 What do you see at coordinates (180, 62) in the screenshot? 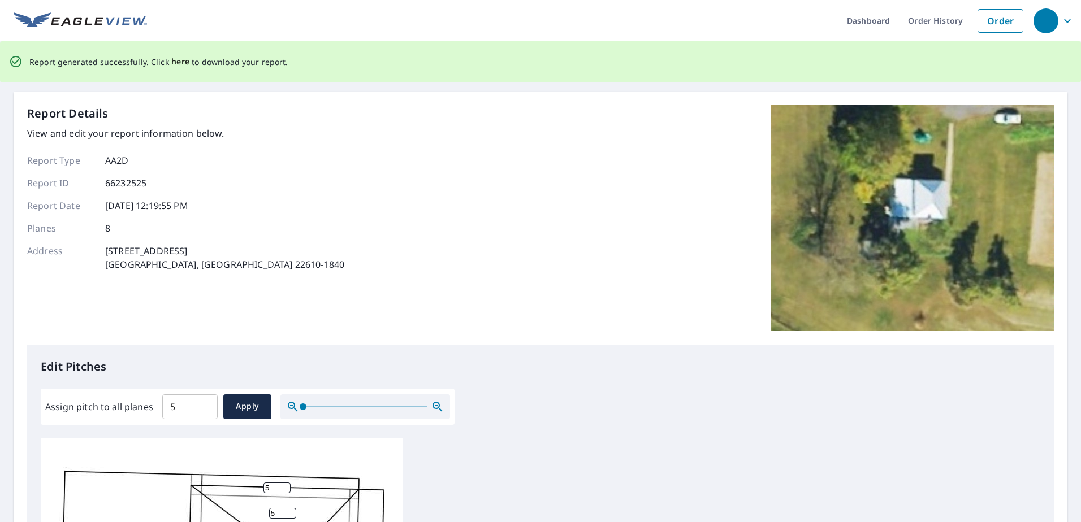
I see `button: here` at bounding box center [180, 62].